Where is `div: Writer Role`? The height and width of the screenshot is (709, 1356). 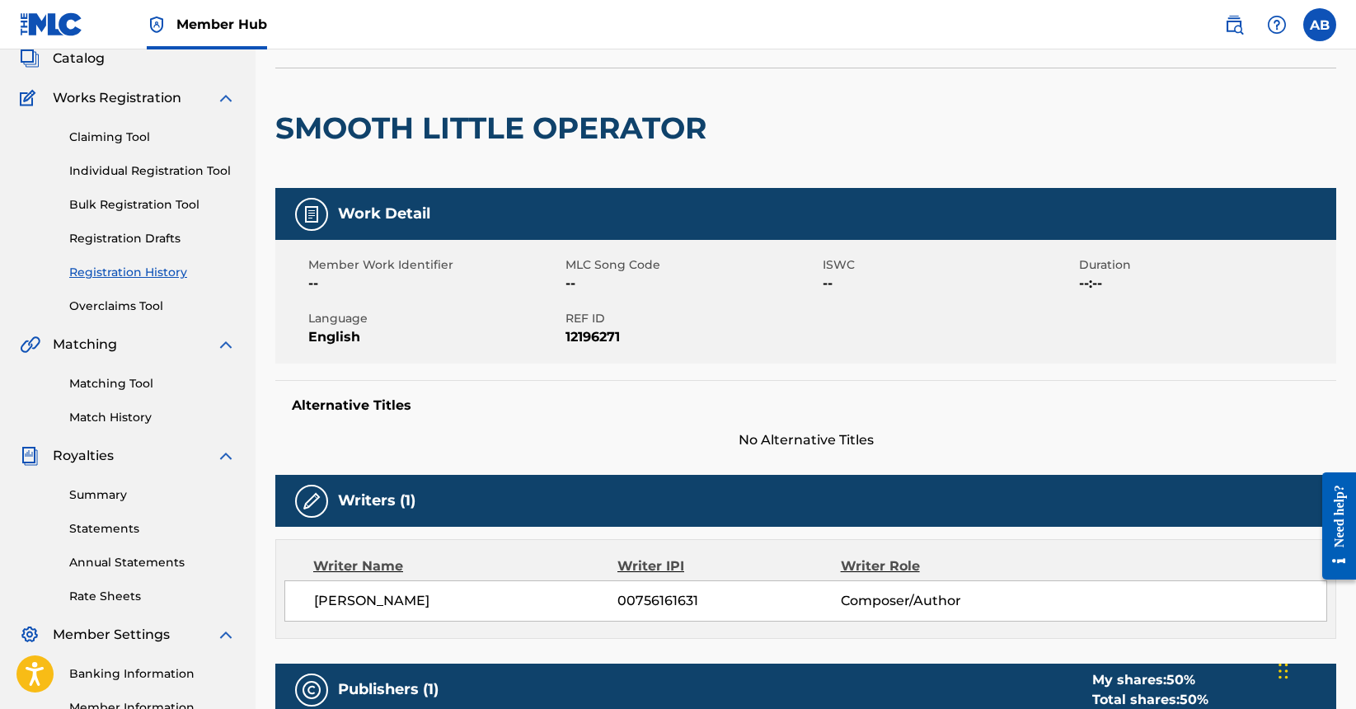 div: Writer Role is located at coordinates (942, 566).